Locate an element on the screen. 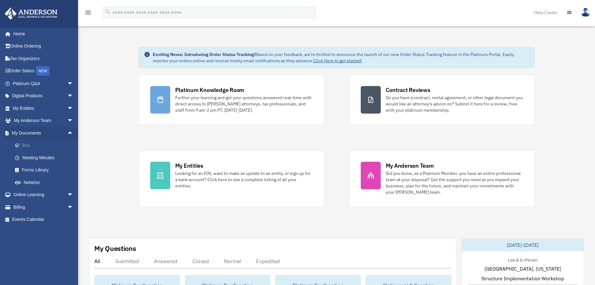 The width and height of the screenshot is (595, 285). div: Further your learning and get your questions answered real-time with direct access to [PERSON_NAM... is located at coordinates (244, 104).